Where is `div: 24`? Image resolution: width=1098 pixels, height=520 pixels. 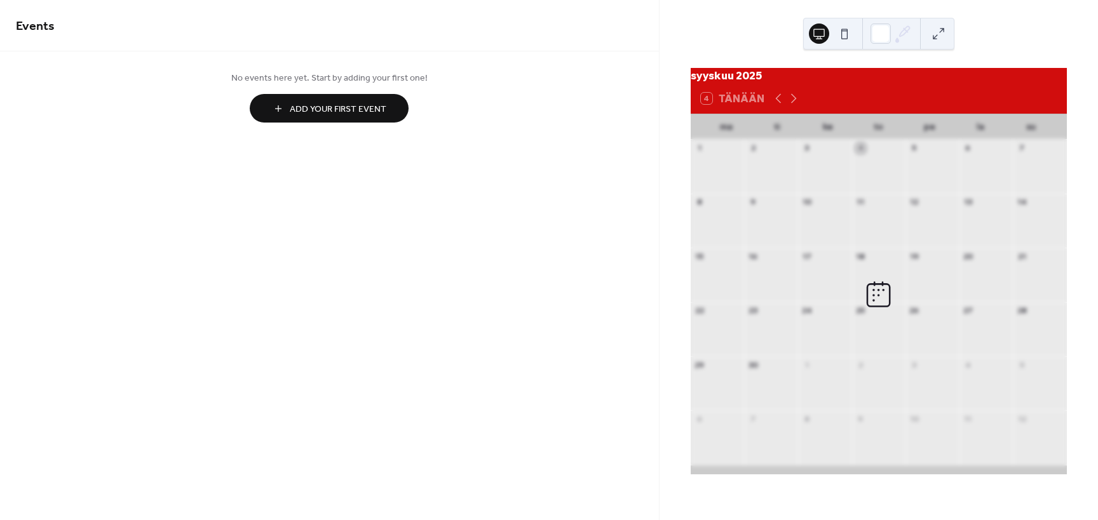 div: 24 is located at coordinates (806, 311).